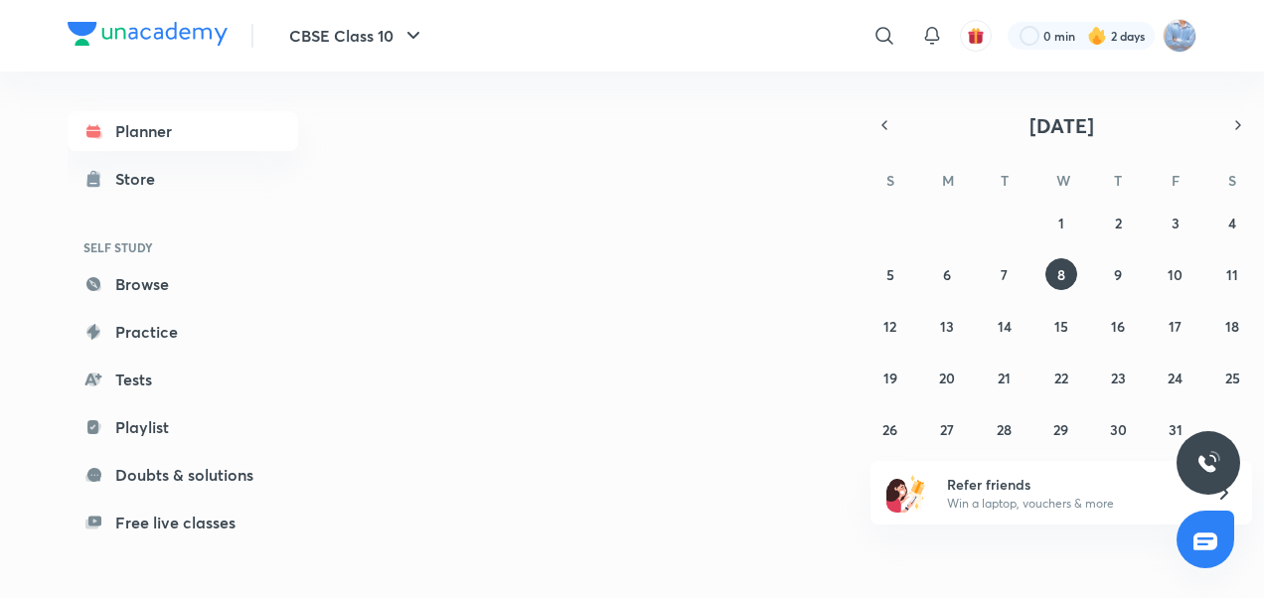 Image resolution: width=1264 pixels, height=598 pixels. What do you see at coordinates (1118, 429) in the screenshot?
I see `abbr: October 30, 2025` at bounding box center [1118, 429].